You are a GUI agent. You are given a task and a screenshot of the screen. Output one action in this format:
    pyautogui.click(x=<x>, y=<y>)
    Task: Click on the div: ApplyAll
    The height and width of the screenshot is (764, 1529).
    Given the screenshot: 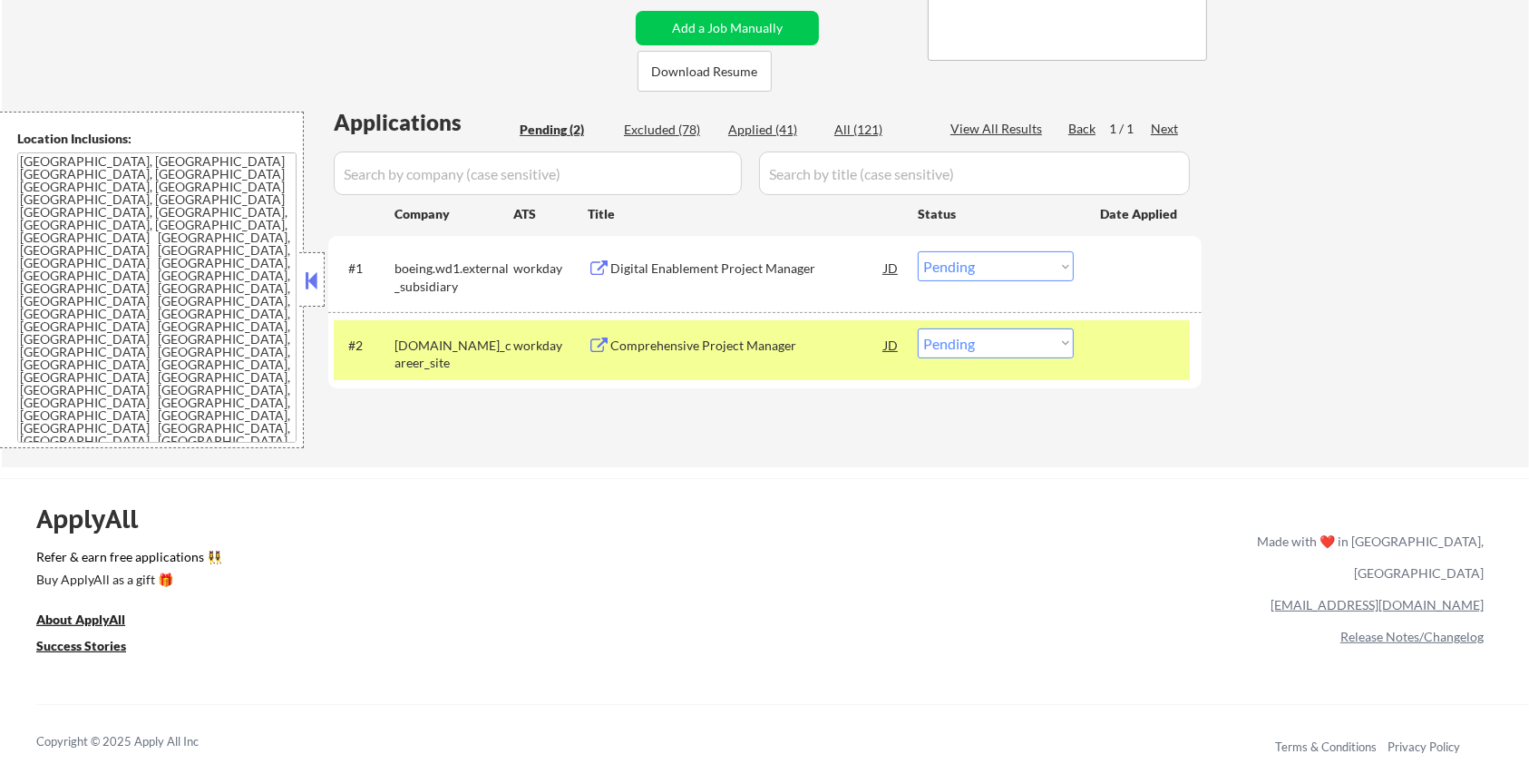 What is the action you would take?
    pyautogui.click(x=97, y=519)
    